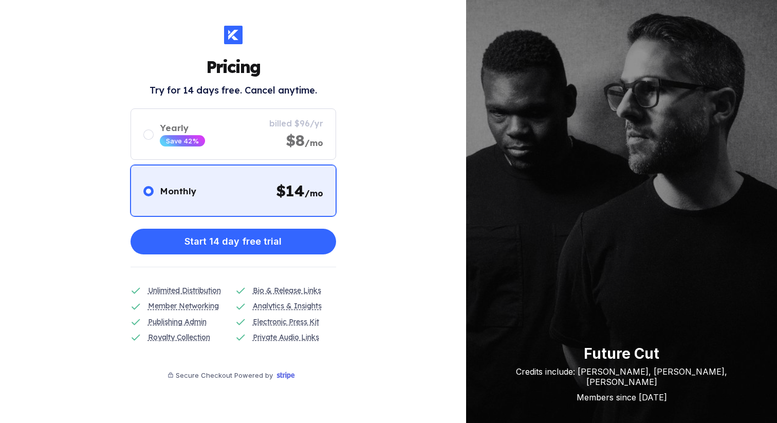 Image resolution: width=777 pixels, height=423 pixels. Describe the element at coordinates (233, 90) in the screenshot. I see `h2: Try for 14 days free. Cancel anytime.` at that location.